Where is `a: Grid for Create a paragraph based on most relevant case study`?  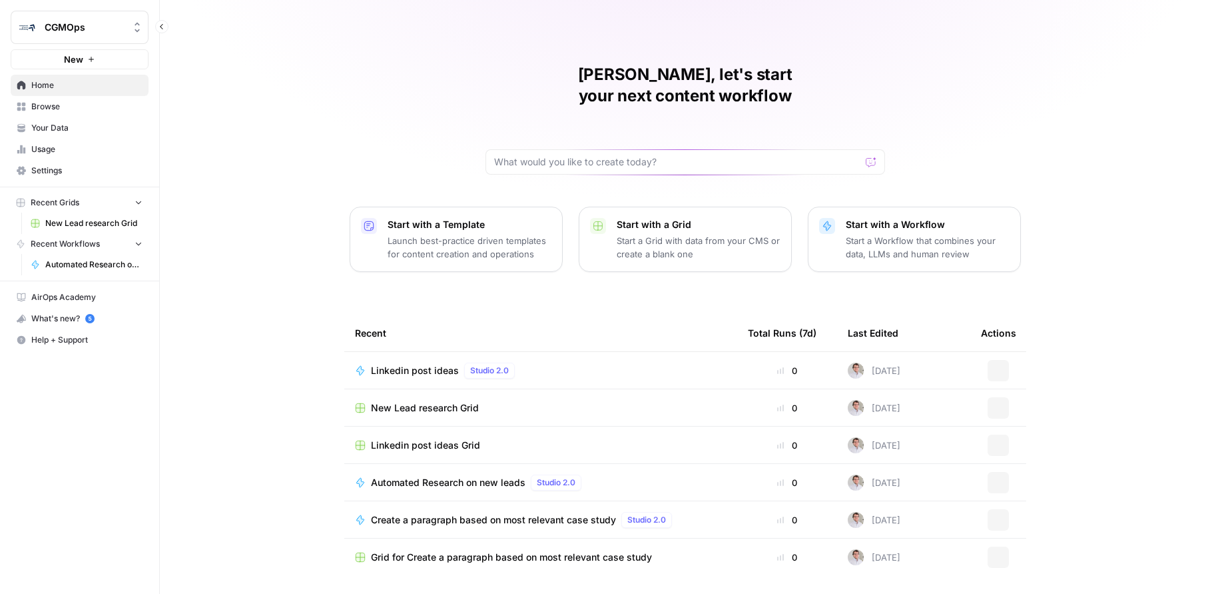 a: Grid for Create a paragraph based on most relevant case study is located at coordinates (541, 557).